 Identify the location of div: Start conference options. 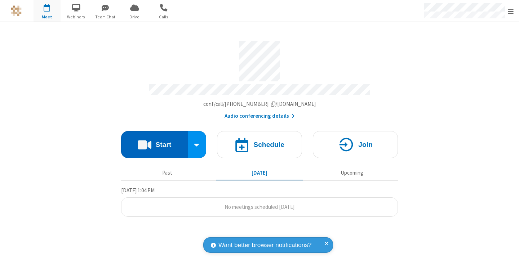
(197, 145).